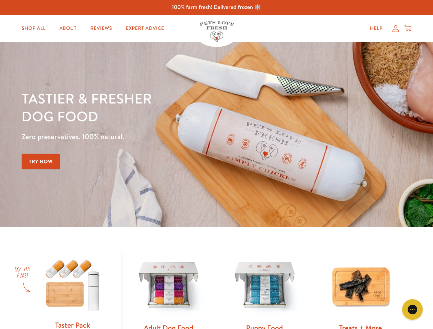 The image size is (433, 329). I want to click on a: Shop All, so click(34, 28).